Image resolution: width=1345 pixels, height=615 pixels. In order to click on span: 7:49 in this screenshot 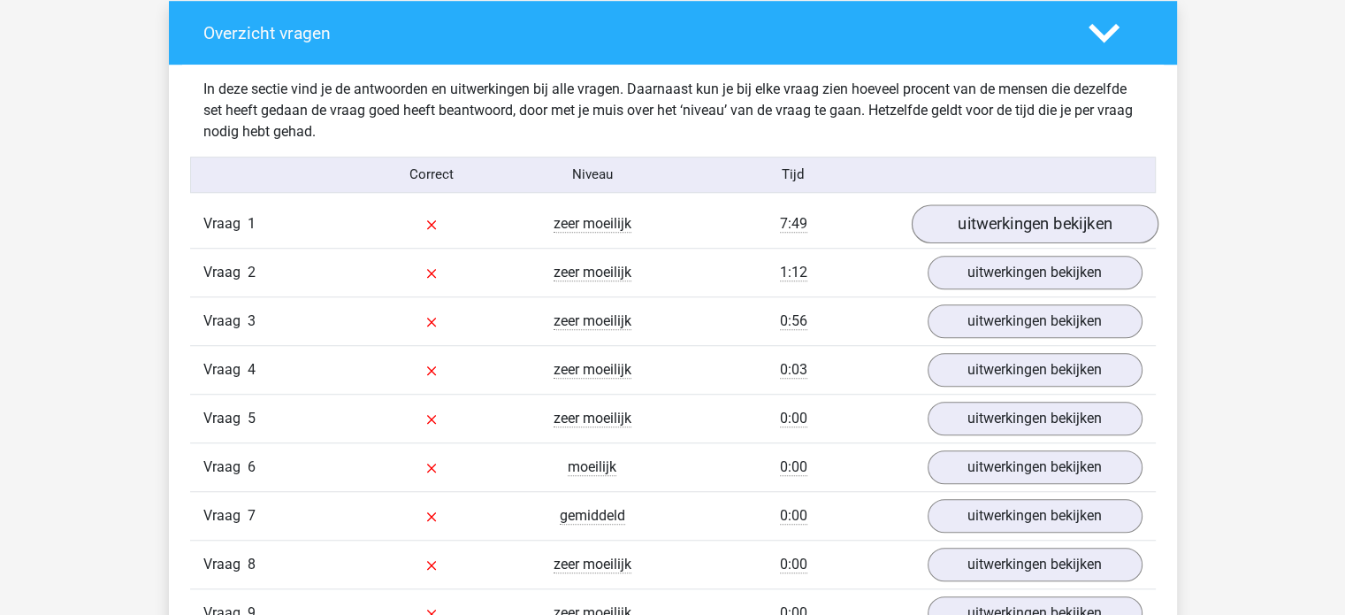, I will do `click(793, 224)`.